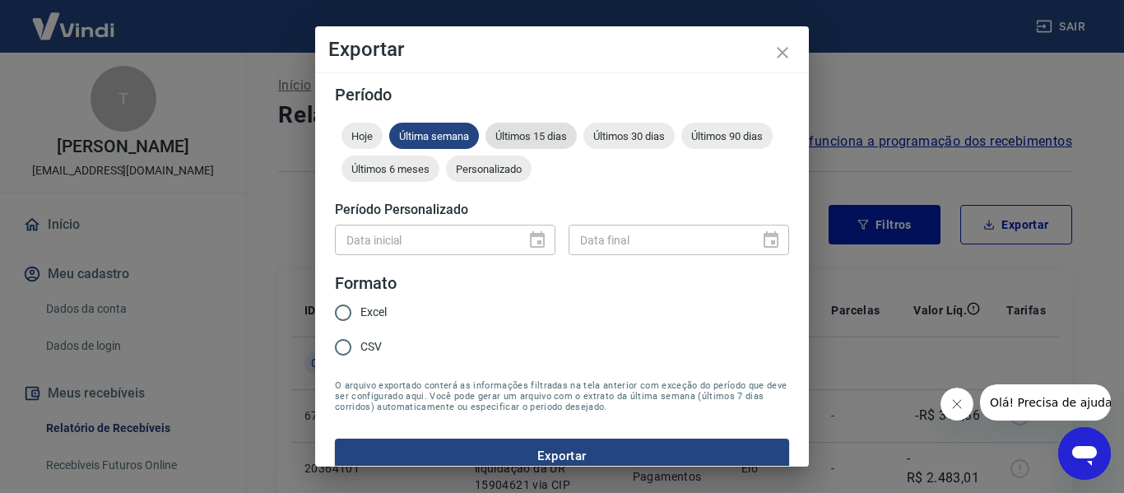 Image resolution: width=1124 pixels, height=493 pixels. What do you see at coordinates (374, 312) in the screenshot?
I see `span: Excel` at bounding box center [374, 312].